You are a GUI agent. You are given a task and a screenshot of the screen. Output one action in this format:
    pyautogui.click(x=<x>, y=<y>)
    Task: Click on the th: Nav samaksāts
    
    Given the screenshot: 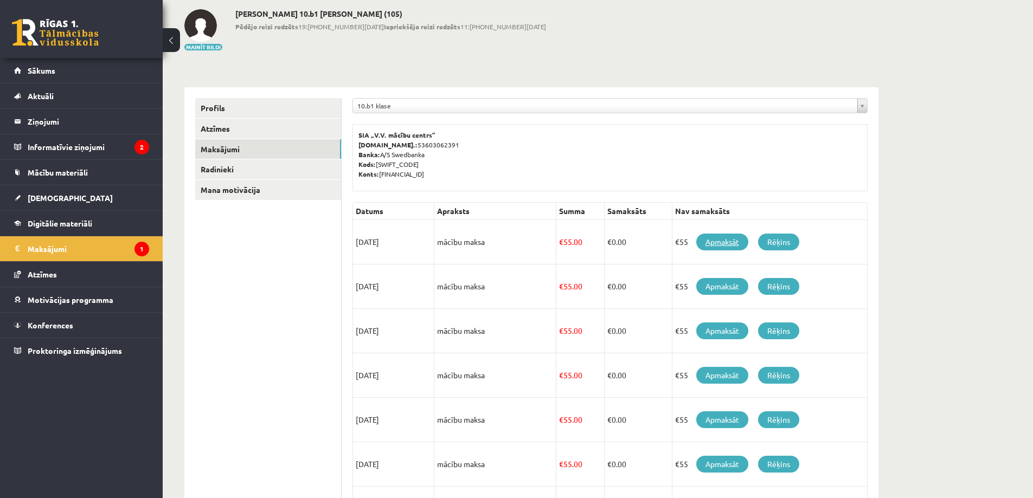 What is the action you would take?
    pyautogui.click(x=769, y=211)
    